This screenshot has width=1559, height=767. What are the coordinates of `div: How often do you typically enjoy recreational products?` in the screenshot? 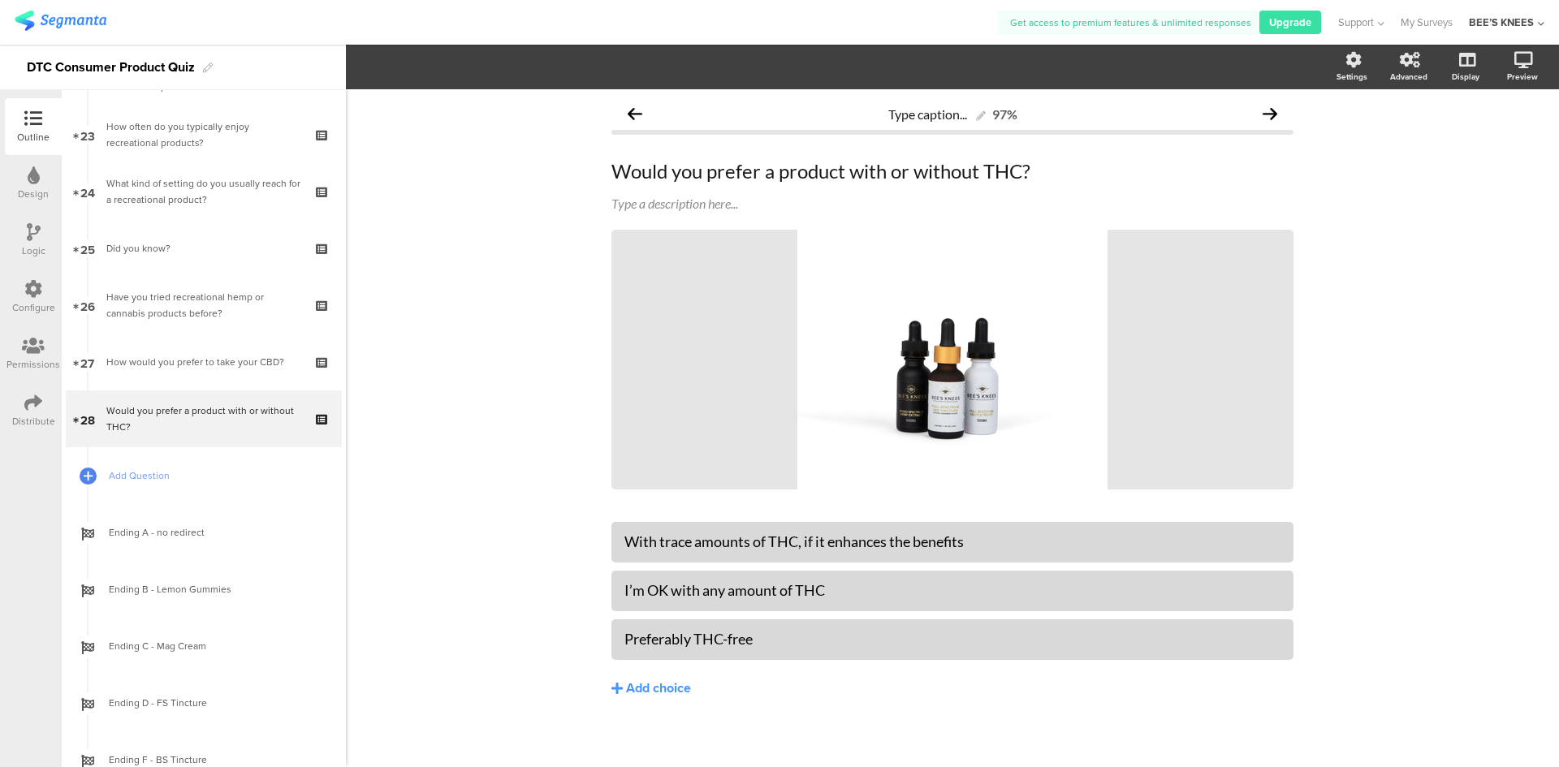 It's located at (203, 135).